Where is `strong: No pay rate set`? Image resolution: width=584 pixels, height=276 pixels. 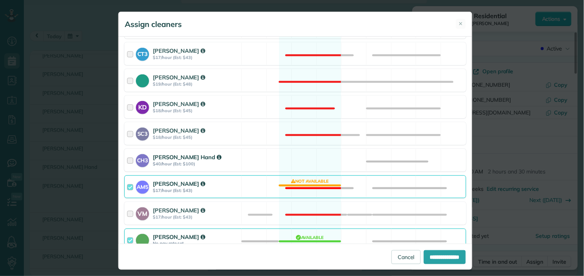 strong: No pay rate set is located at coordinates (196, 243).